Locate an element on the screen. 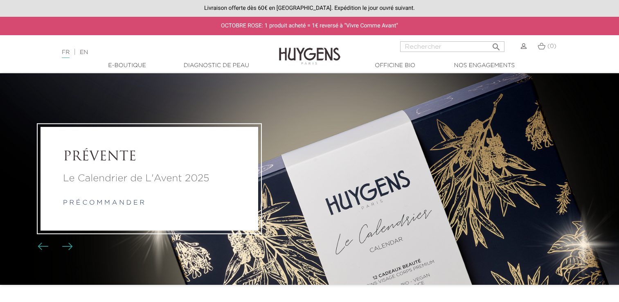 The image size is (619, 302). a: Nos engagements is located at coordinates (485, 65).